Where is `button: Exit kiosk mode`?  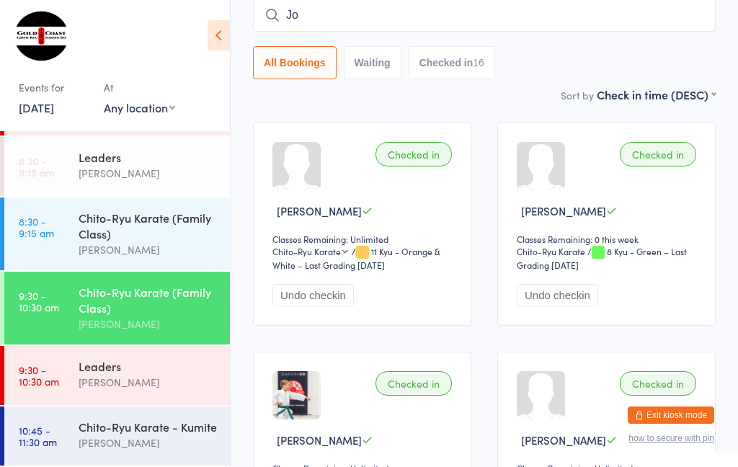 button: Exit kiosk mode is located at coordinates (671, 415).